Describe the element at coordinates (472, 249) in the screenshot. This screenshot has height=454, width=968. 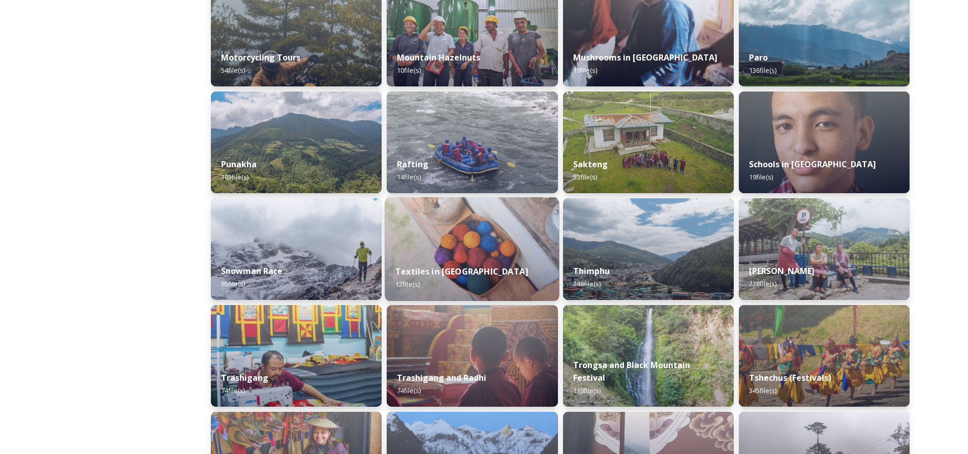
I see `img: _SCH9806.jpg` at that location.